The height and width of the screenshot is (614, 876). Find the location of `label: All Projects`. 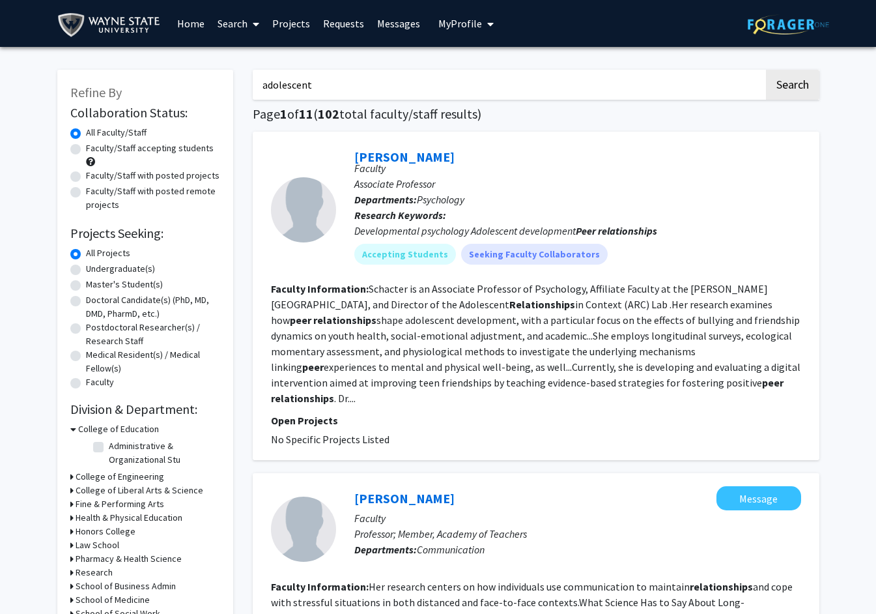

label: All Projects is located at coordinates (108, 253).